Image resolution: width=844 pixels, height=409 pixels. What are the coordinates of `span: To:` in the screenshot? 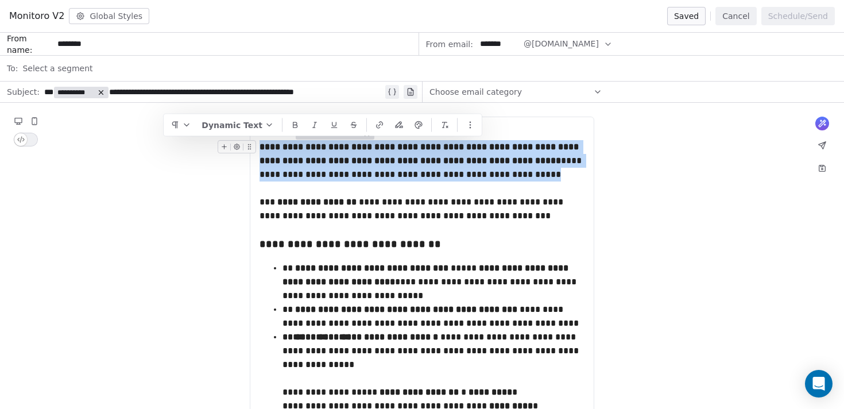 It's located at (12, 68).